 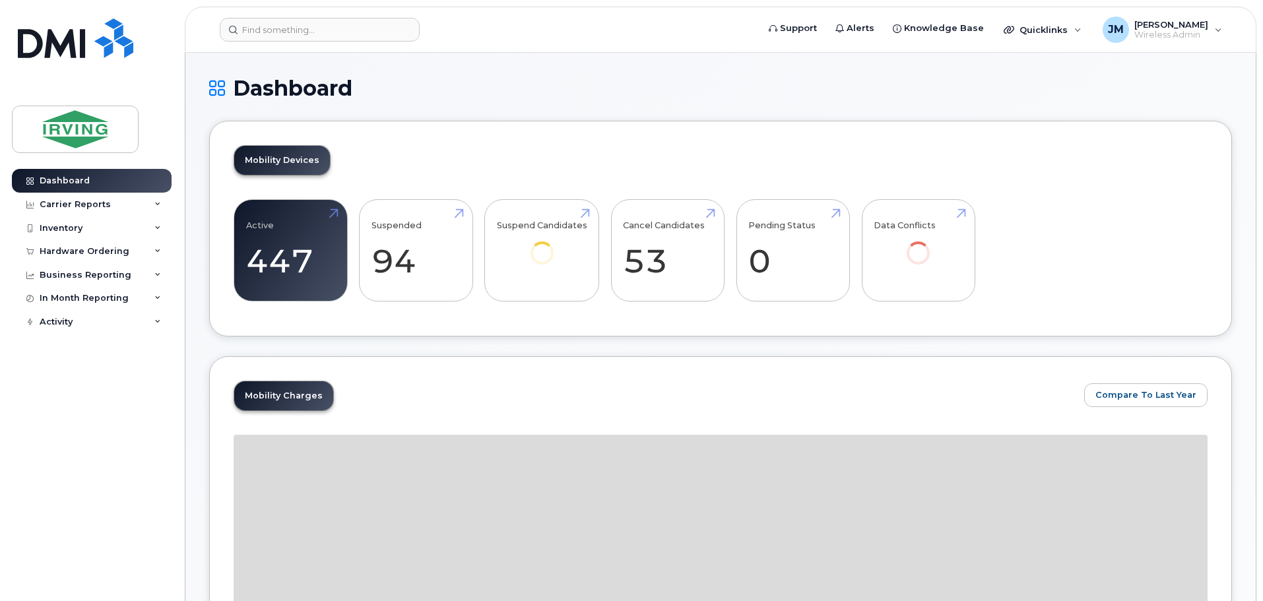 I want to click on a: Active 447, so click(x=290, y=251).